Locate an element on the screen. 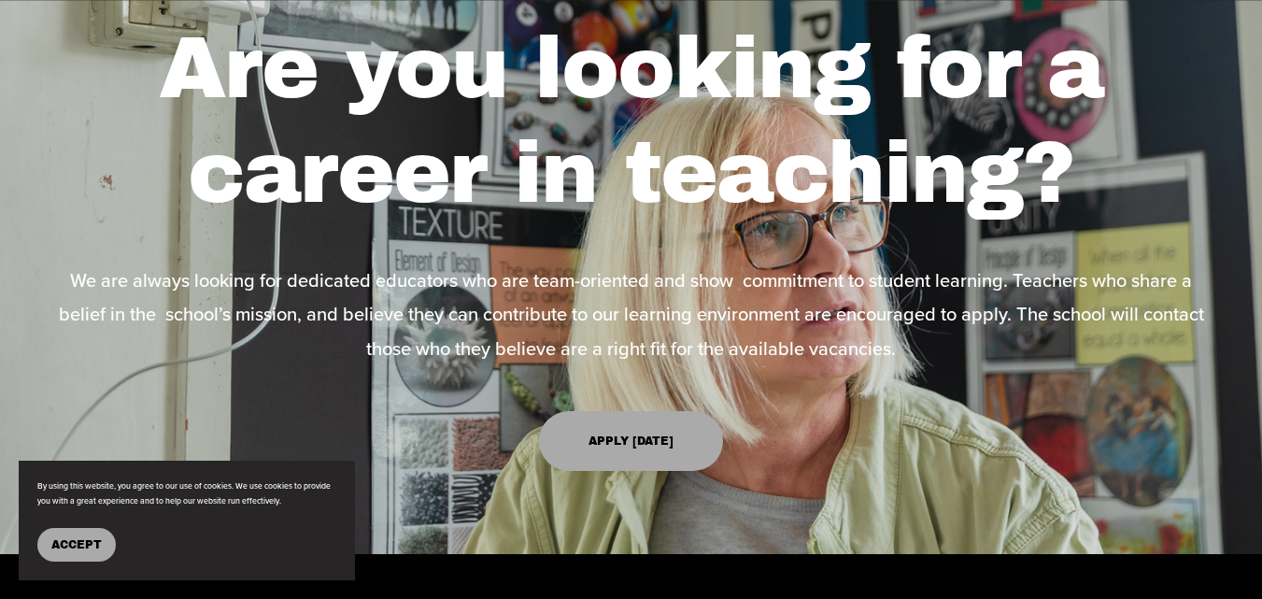 This screenshot has height=599, width=1262. span: Accept is located at coordinates (77, 544).